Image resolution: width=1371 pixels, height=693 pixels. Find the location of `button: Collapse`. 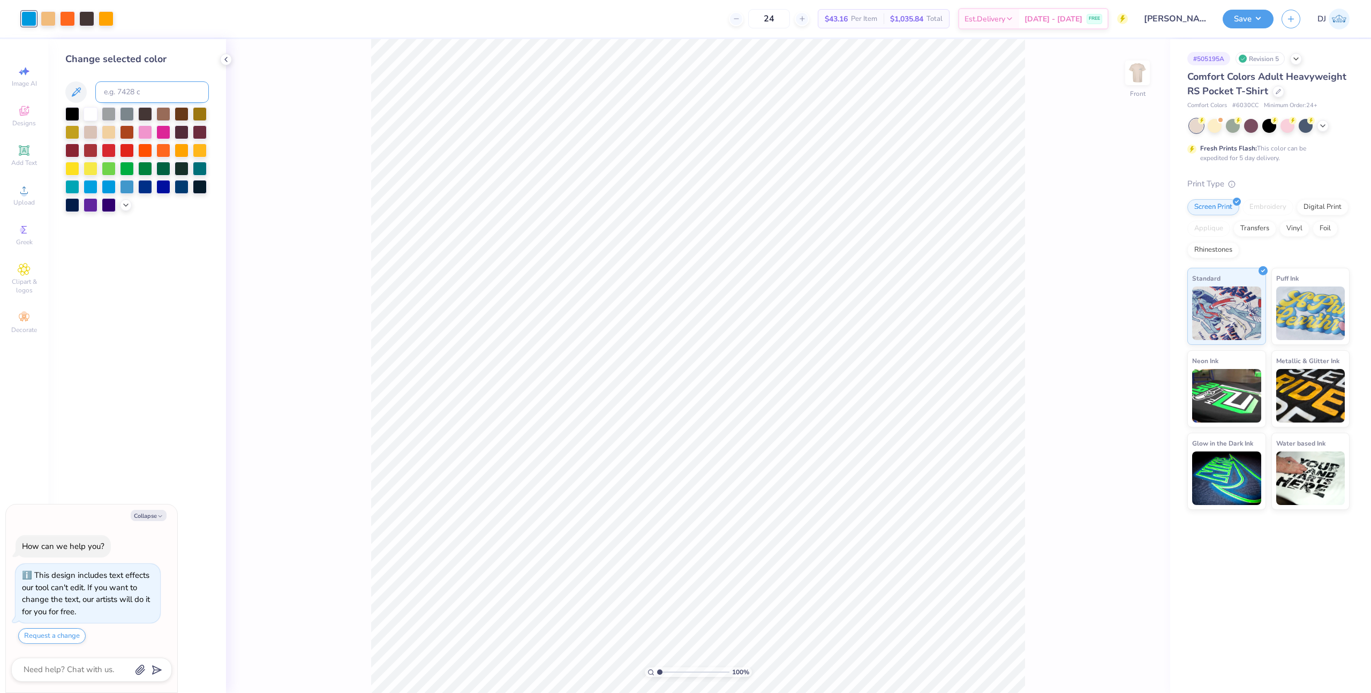

button: Collapse is located at coordinates (148, 515).